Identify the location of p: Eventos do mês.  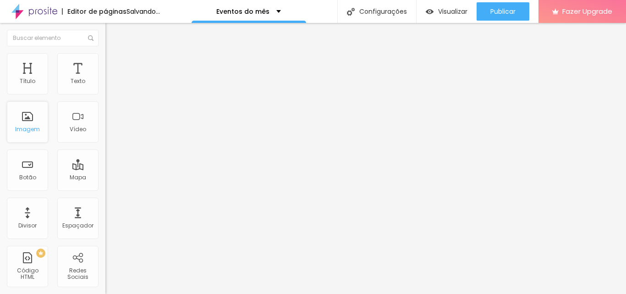
(243, 11).